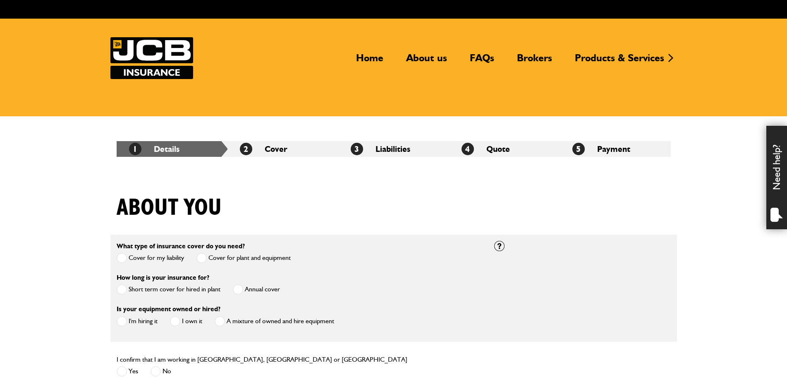 The width and height of the screenshot is (787, 377). I want to click on a: About us, so click(426, 61).